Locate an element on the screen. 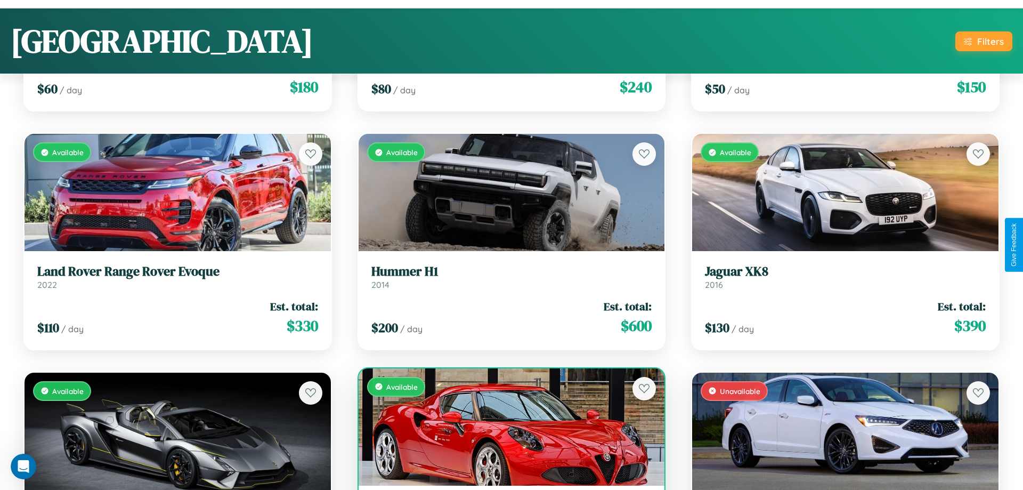 The width and height of the screenshot is (1023, 490). a: Land Rover Range Rover Evoque2022 is located at coordinates (177, 277).